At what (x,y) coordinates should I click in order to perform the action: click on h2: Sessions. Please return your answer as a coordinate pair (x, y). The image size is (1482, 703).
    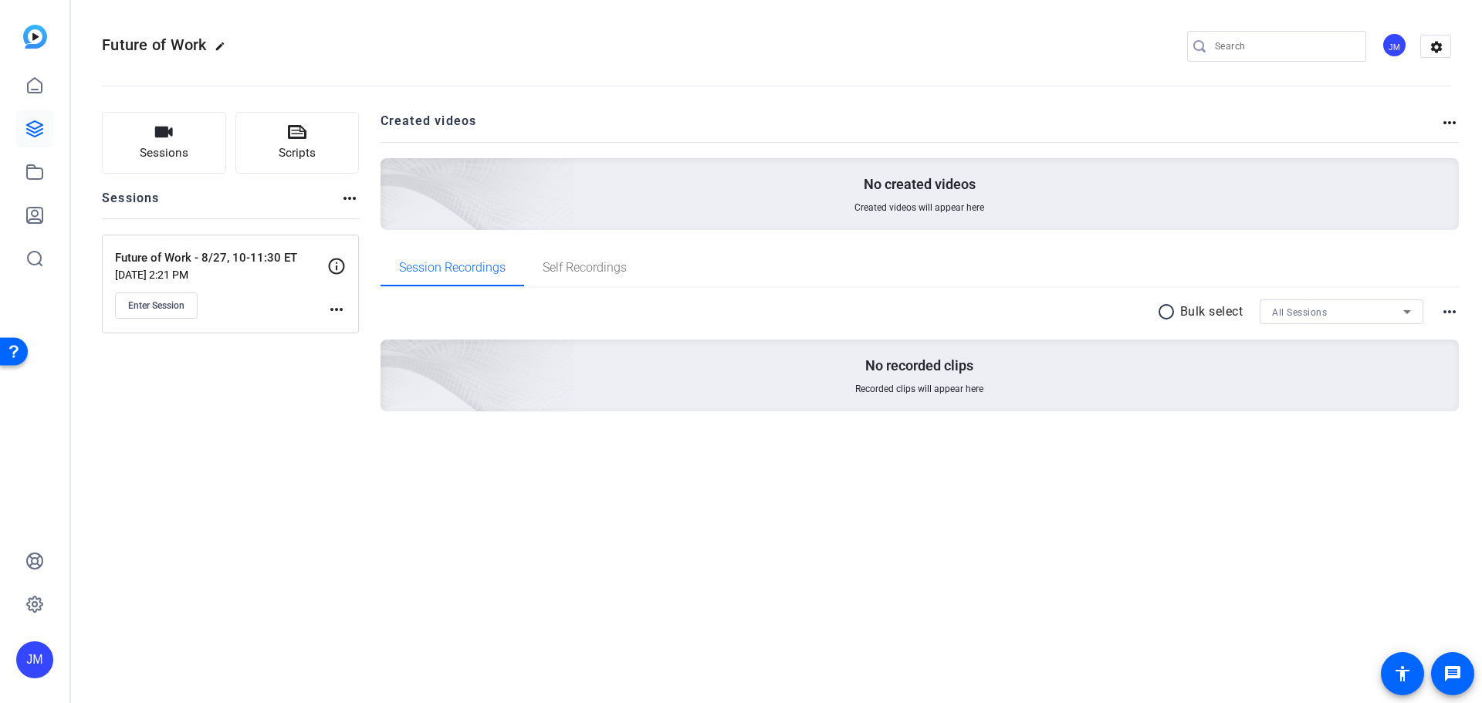
    Looking at the image, I should click on (130, 204).